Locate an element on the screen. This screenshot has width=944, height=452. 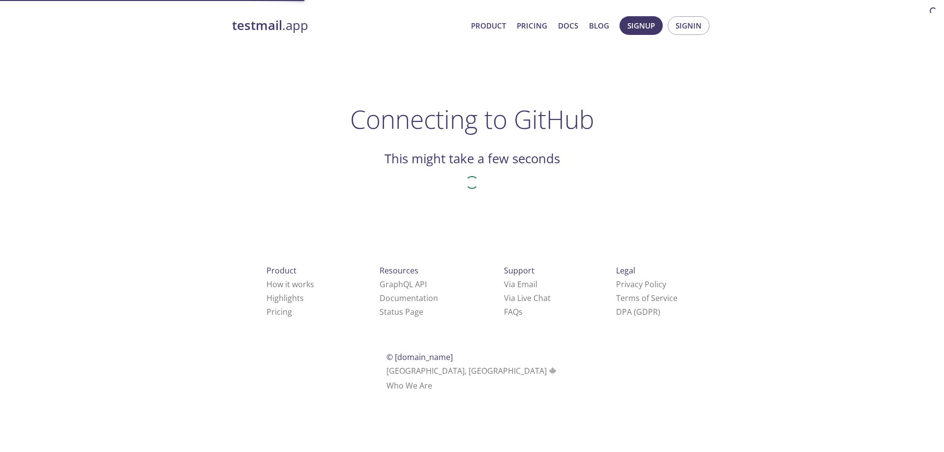
a: GraphQL API is located at coordinates (403, 284).